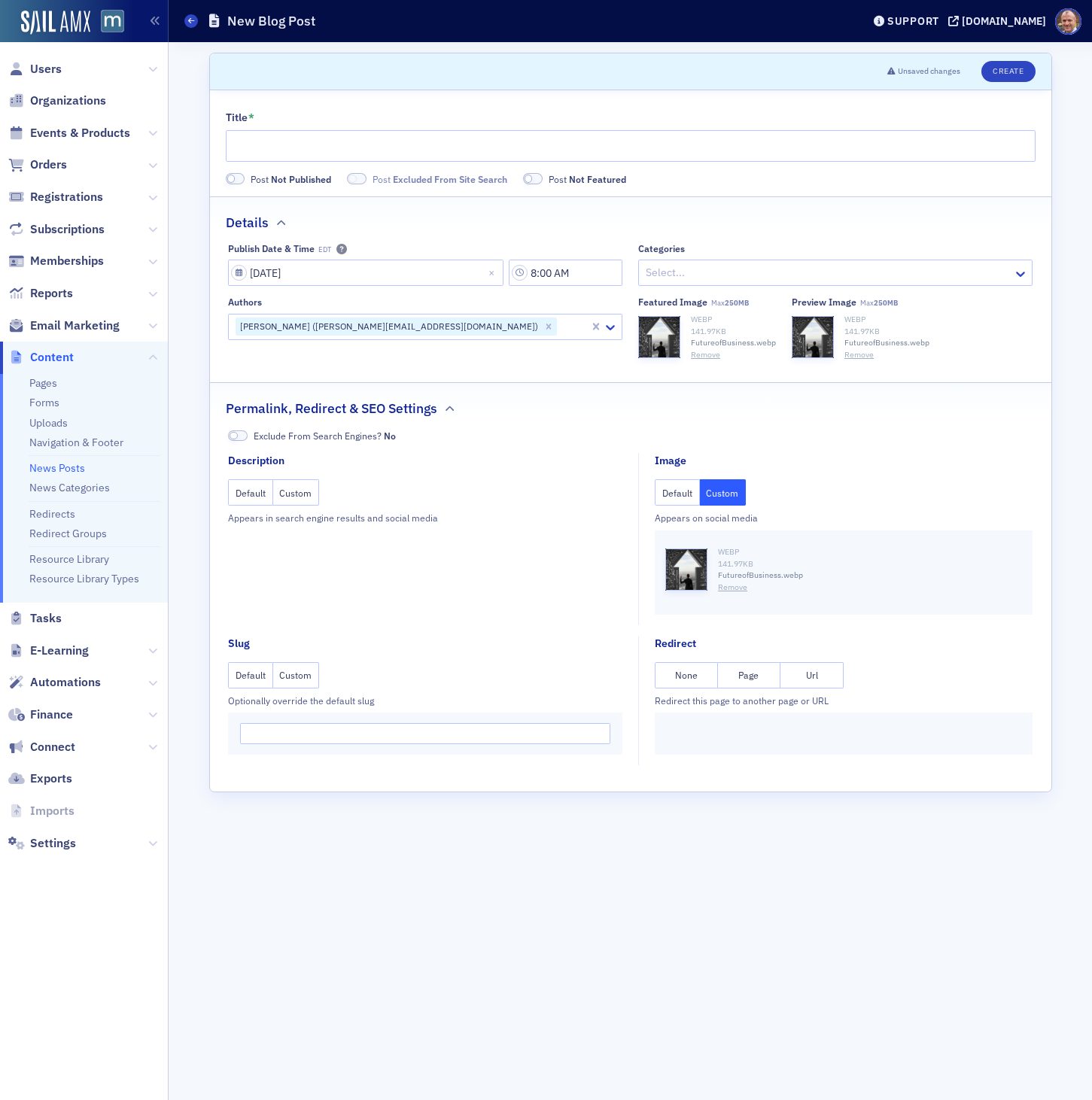 The image size is (1092, 1100). Describe the element at coordinates (48, 651) in the screenshot. I see `a: E-Learning` at that location.